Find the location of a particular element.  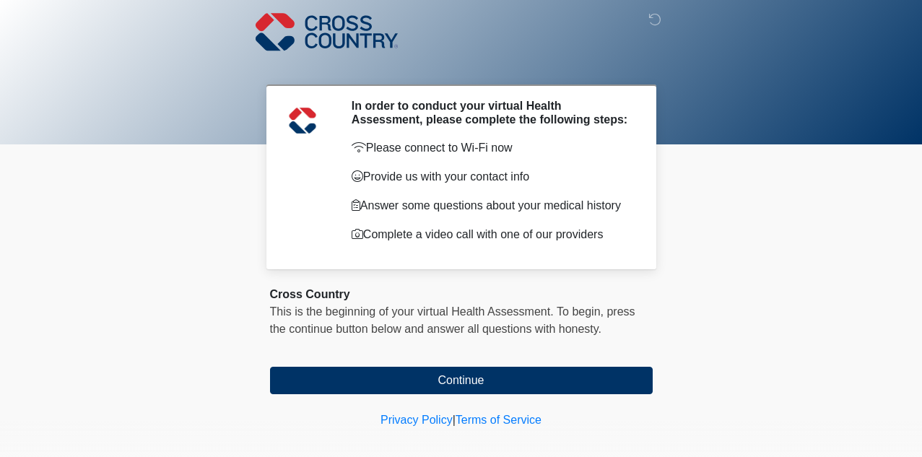

span: press the continue button below and answer all questions with honesty. is located at coordinates (453, 320).